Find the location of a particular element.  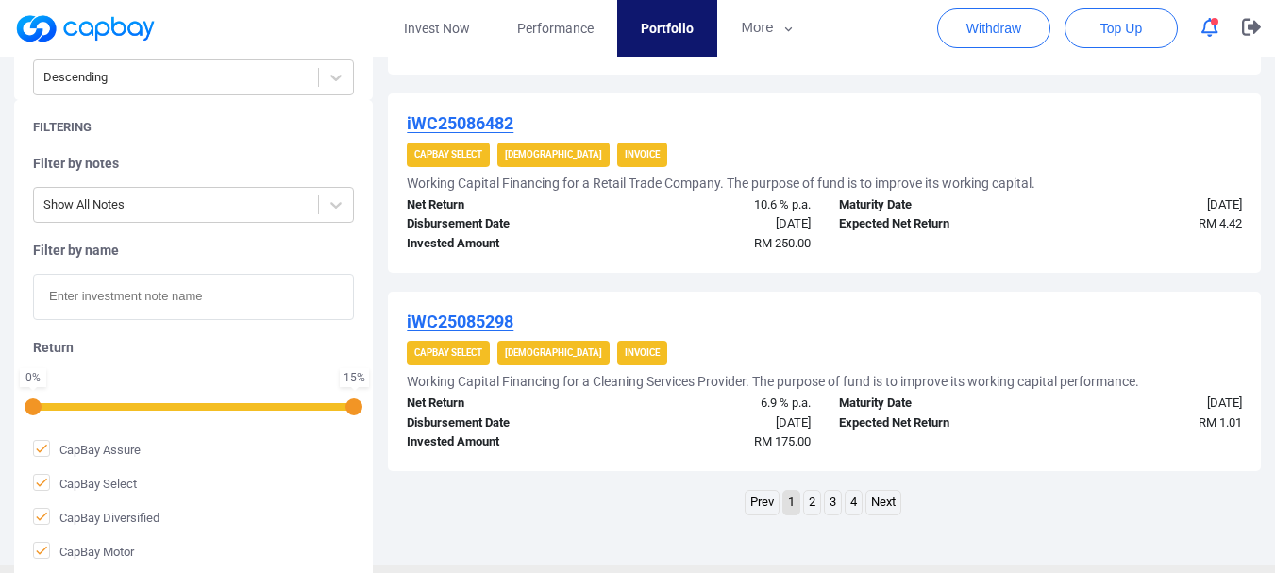

a: Page 3 is located at coordinates (833, 502).